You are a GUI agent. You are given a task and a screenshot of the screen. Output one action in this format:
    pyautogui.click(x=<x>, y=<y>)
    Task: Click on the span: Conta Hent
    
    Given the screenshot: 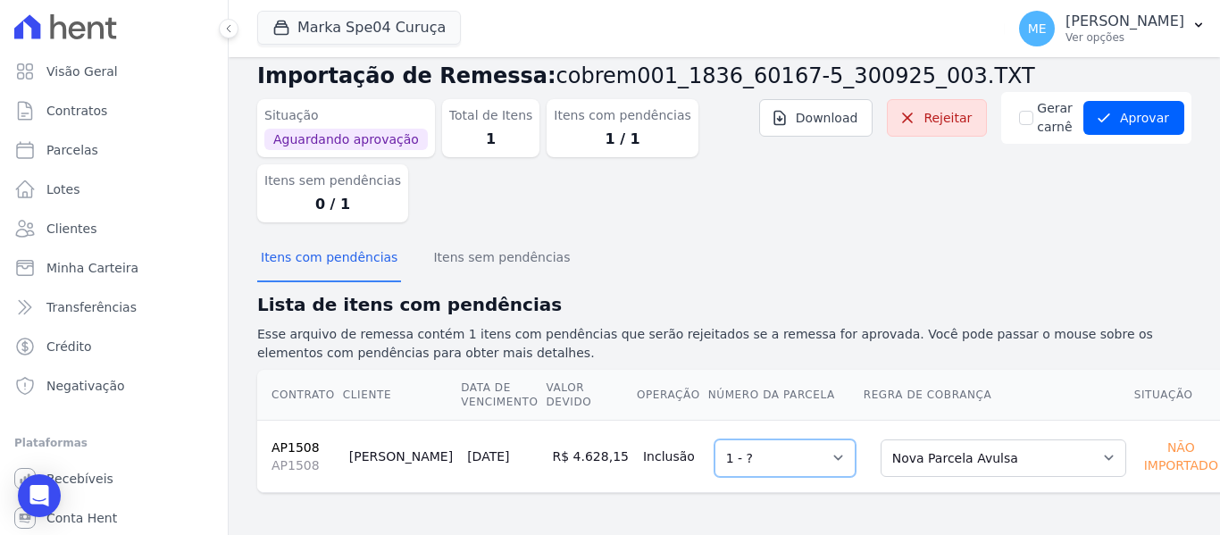 What is the action you would take?
    pyautogui.click(x=81, y=518)
    